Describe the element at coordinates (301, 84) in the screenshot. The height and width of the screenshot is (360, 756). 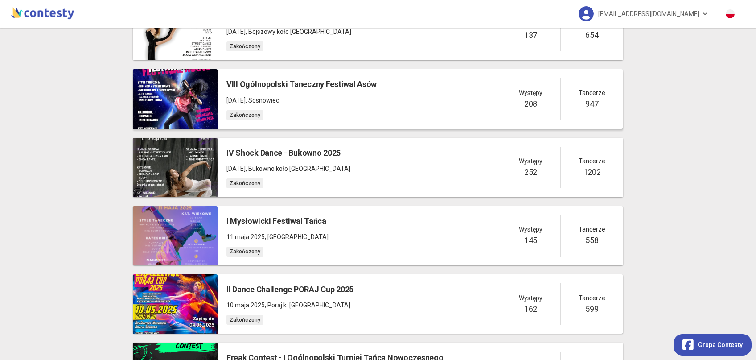
I see `h5: VIII Ogólnopolski Taneczny Festiwal Asów` at that location.